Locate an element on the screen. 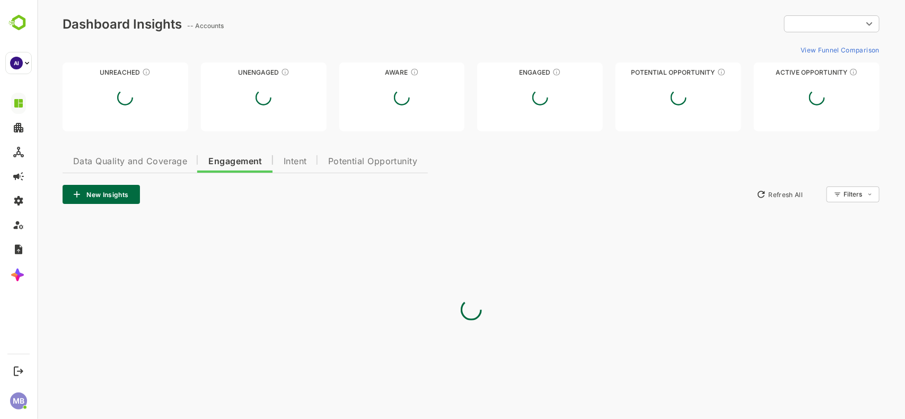  a: New Insights is located at coordinates (64, 195).